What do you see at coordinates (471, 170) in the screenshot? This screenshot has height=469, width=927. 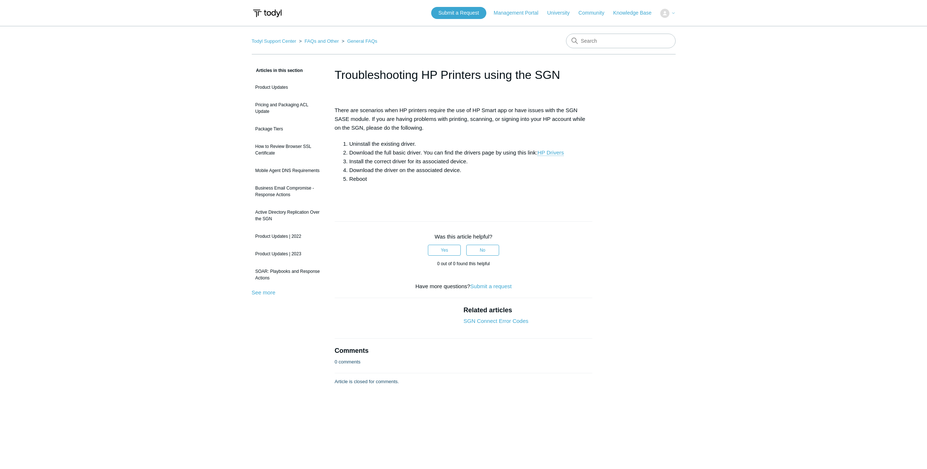 I see `li: Download the driver on the associated device.` at bounding box center [471, 170].